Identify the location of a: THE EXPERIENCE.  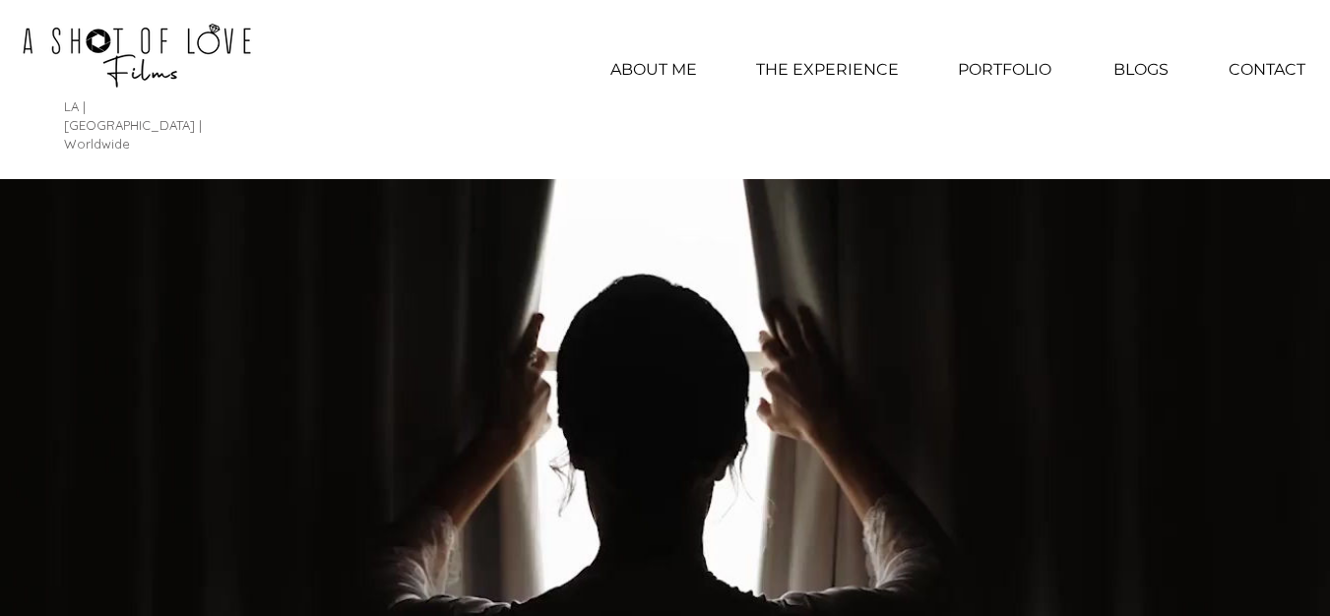
(827, 70).